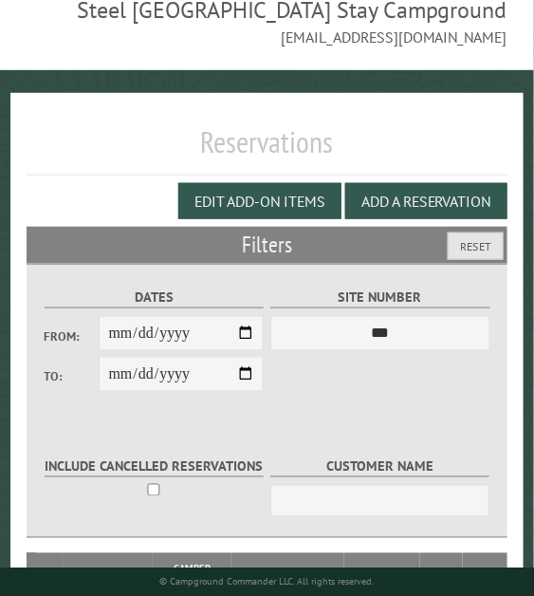  What do you see at coordinates (155, 297) in the screenshot?
I see `label: Dates` at bounding box center [155, 297].